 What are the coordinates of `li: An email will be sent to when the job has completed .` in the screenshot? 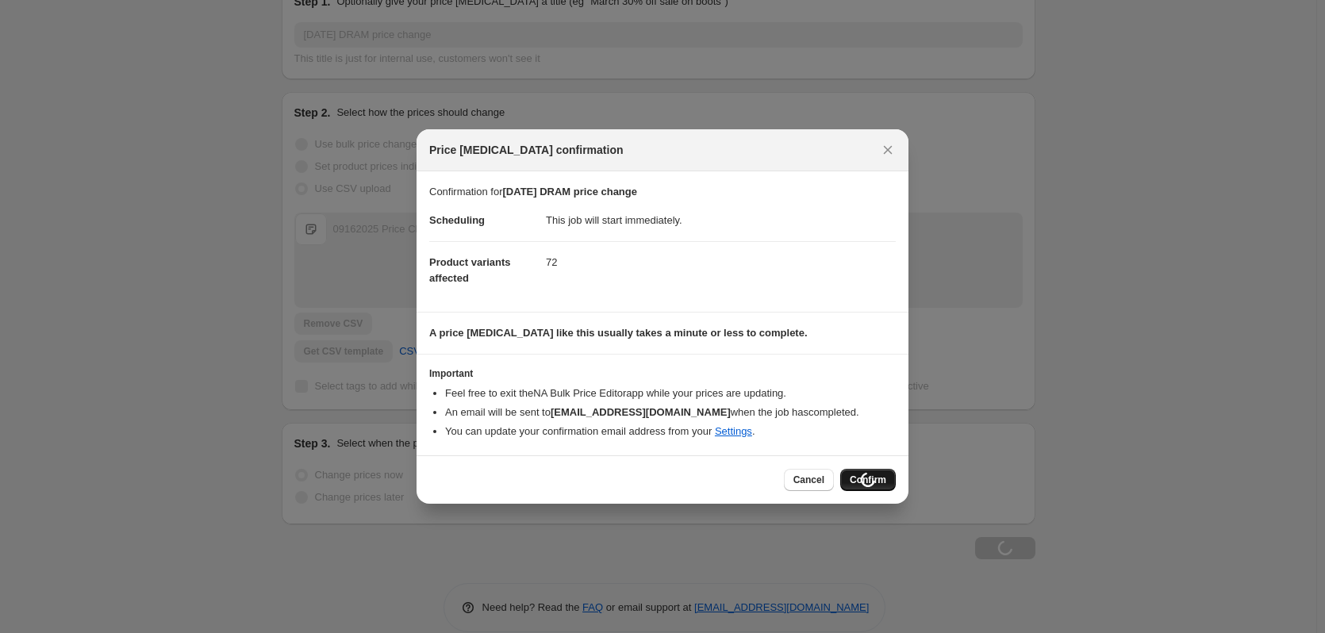 It's located at (671, 413).